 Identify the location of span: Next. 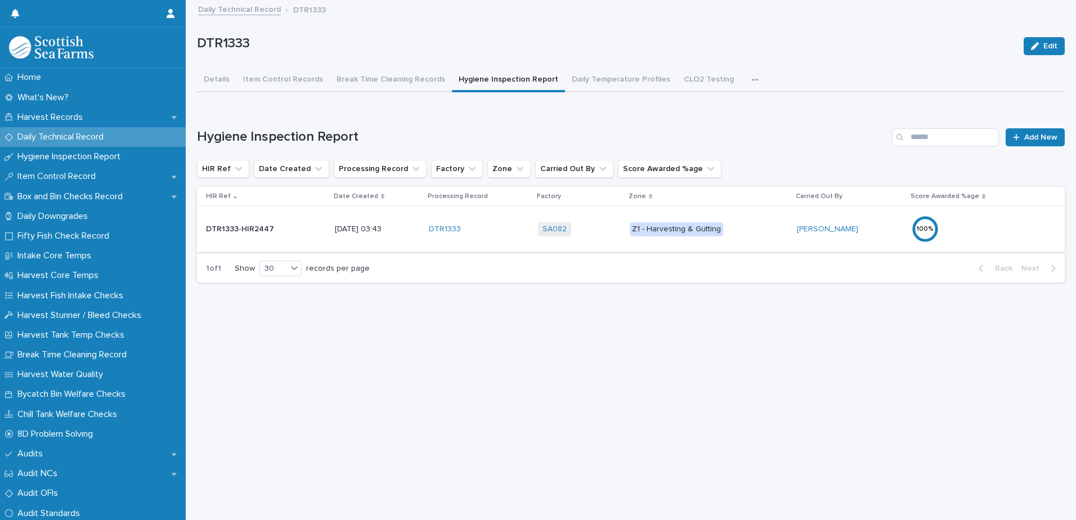
(1034, 268).